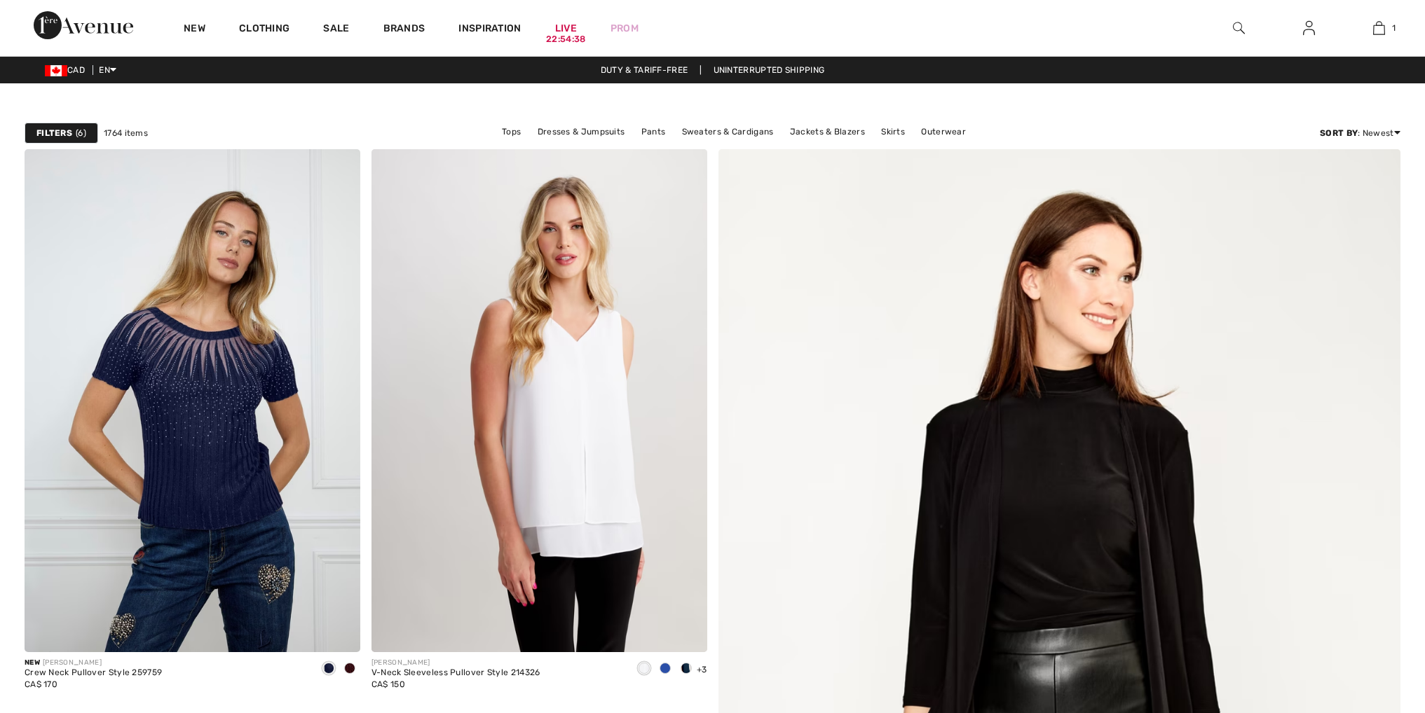 The width and height of the screenshot is (1425, 713). Describe the element at coordinates (686, 669) in the screenshot. I see `div: Twilight` at that location.